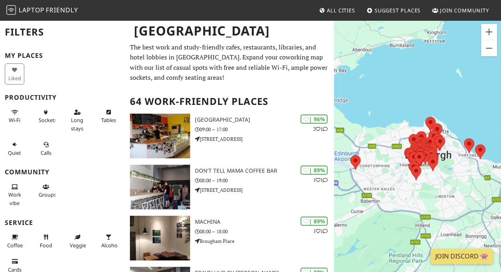  I want to click on h3: Machina, so click(264, 221).